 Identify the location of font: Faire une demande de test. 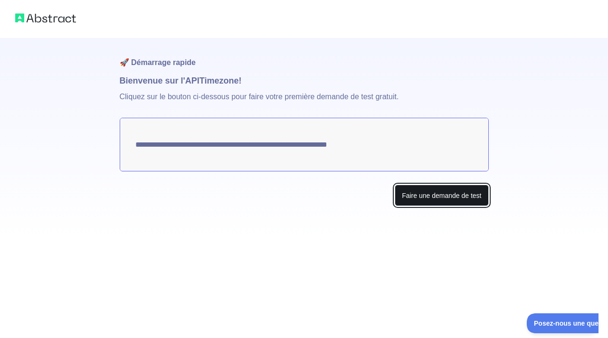
(441, 196).